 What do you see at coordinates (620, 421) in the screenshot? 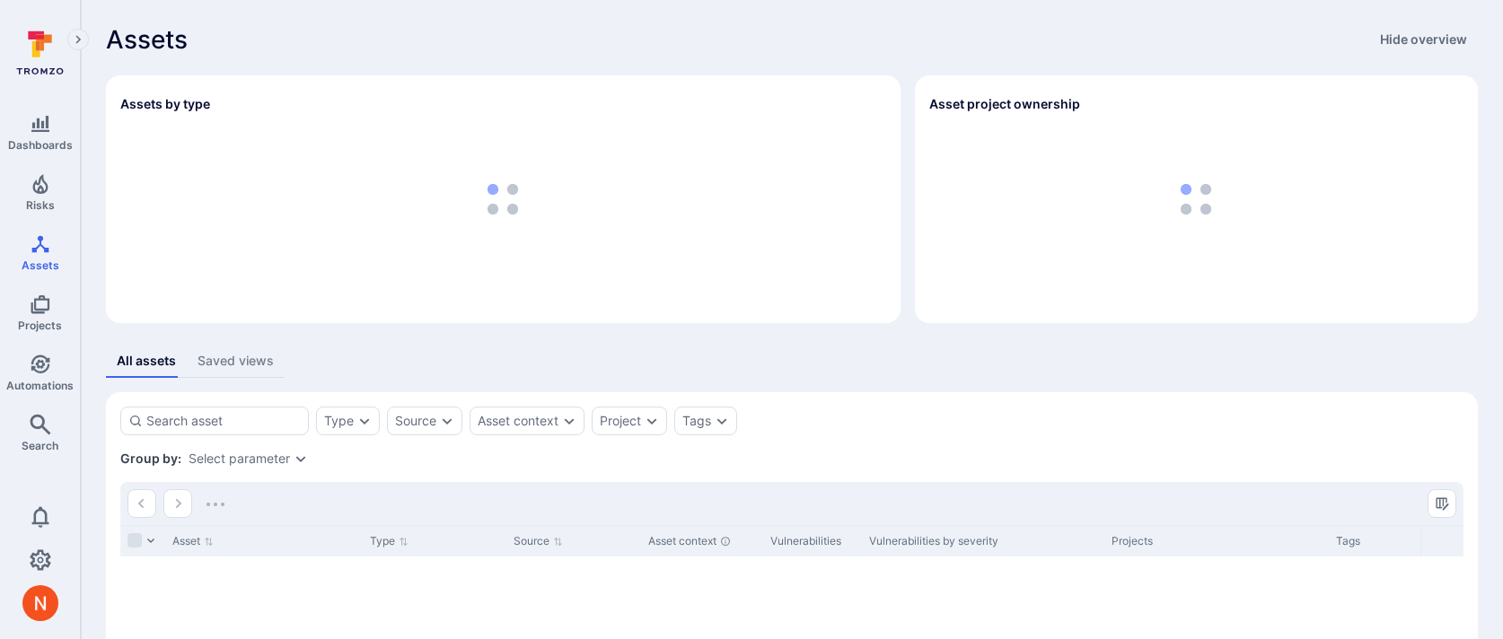
I see `div: Project` at bounding box center [620, 421].